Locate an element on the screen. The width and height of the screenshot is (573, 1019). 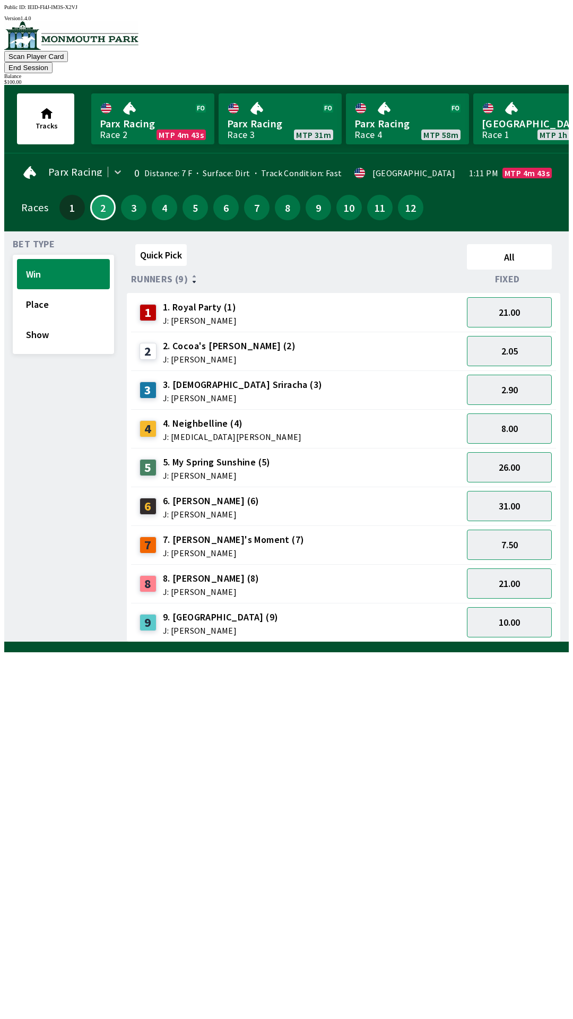
span: 31.00 is located at coordinates (509, 506).